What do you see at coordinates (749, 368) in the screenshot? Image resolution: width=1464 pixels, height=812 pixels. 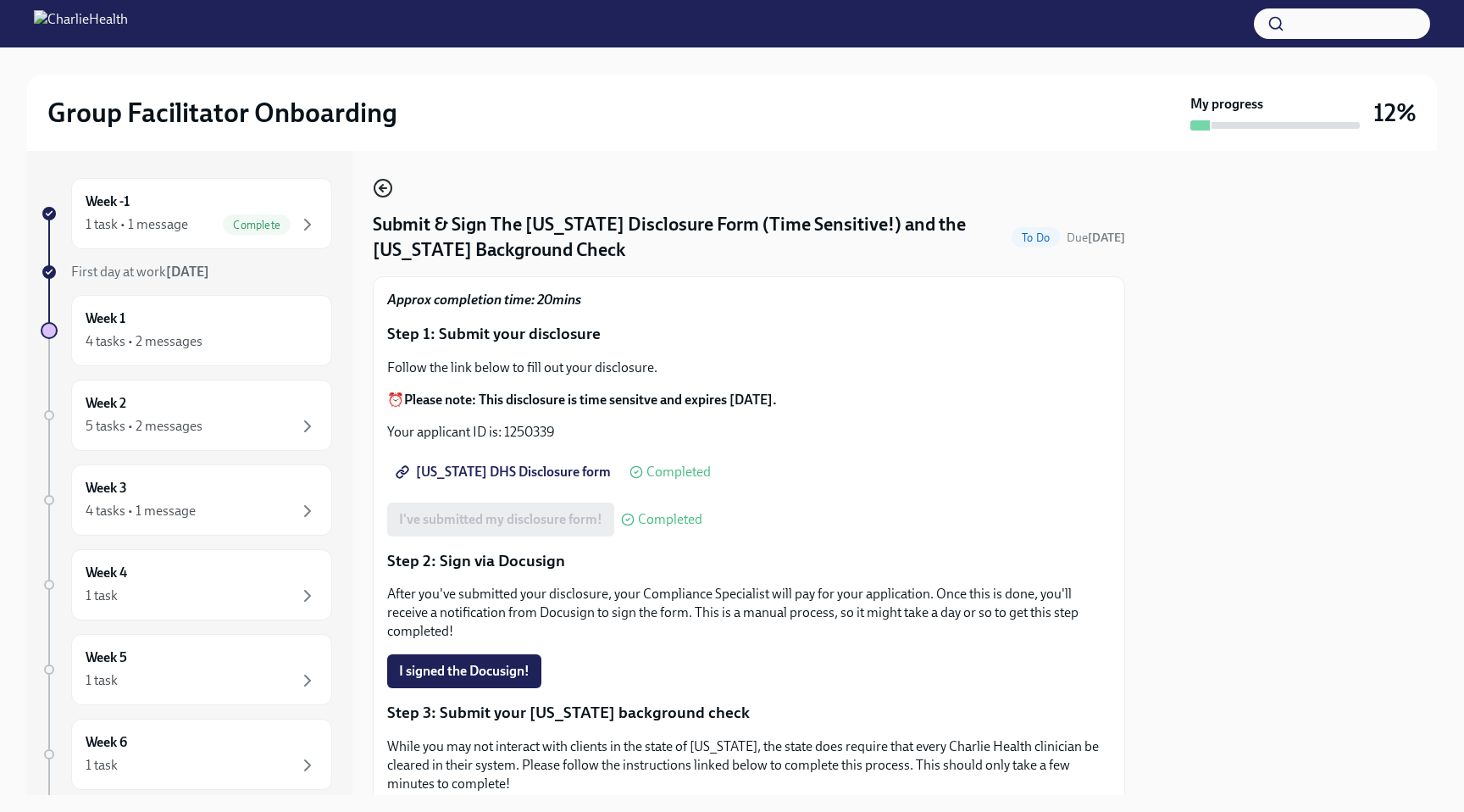 I see `p: Follow the link below to fill out your disclosure.` at bounding box center [749, 368].